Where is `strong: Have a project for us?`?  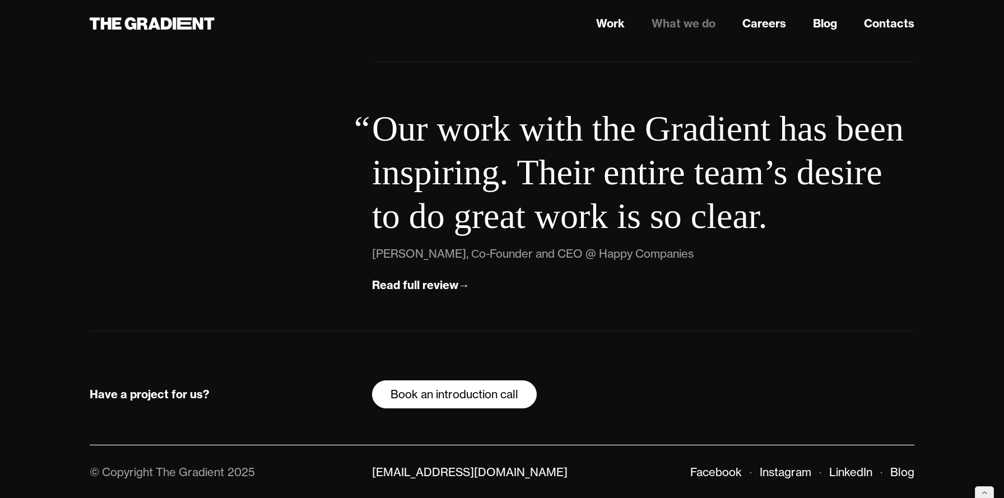
strong: Have a project for us? is located at coordinates (150, 394).